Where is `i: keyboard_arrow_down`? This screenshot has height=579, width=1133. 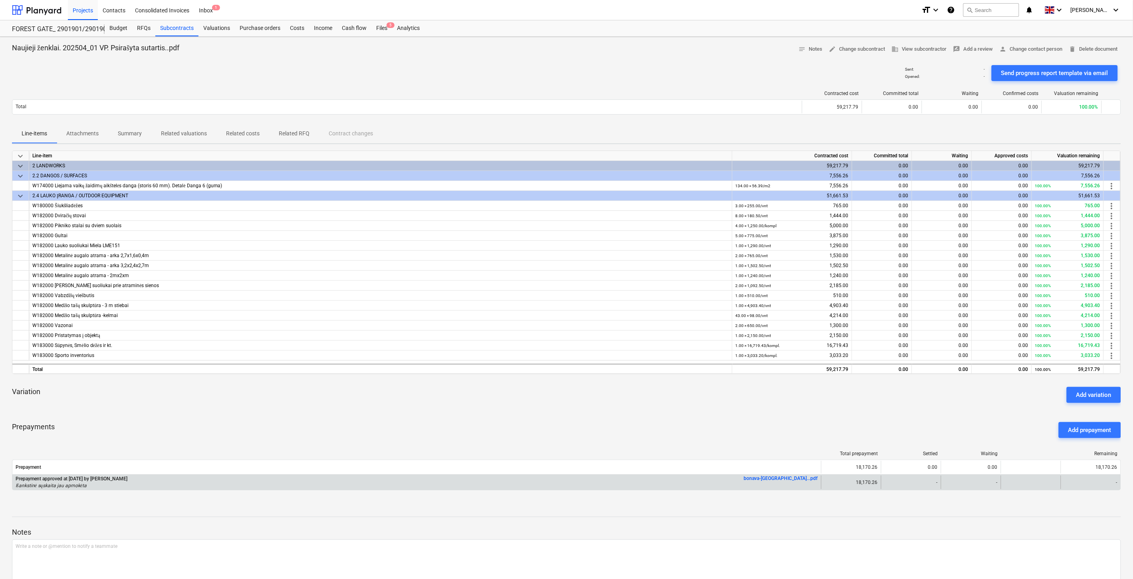
i: keyboard_arrow_down is located at coordinates (936, 10).